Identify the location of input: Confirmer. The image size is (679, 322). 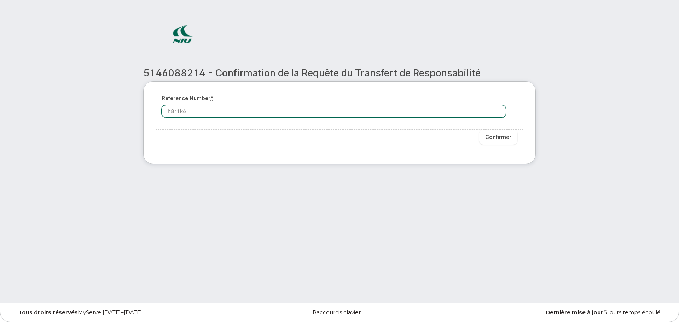
(498, 137).